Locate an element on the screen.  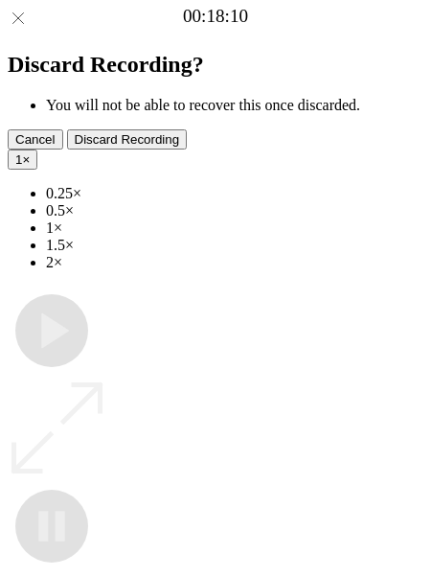
li: 2× is located at coordinates (235, 263).